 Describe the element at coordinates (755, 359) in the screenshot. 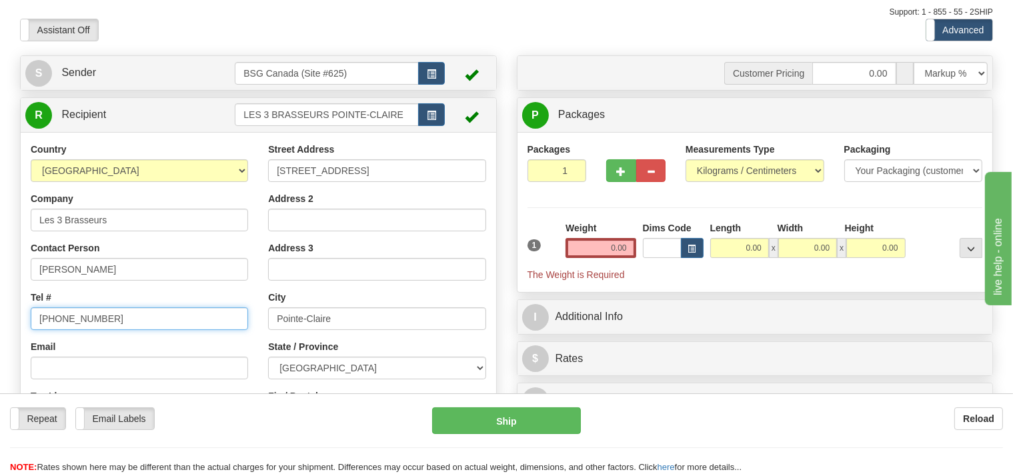

I see `a: $Rates` at that location.